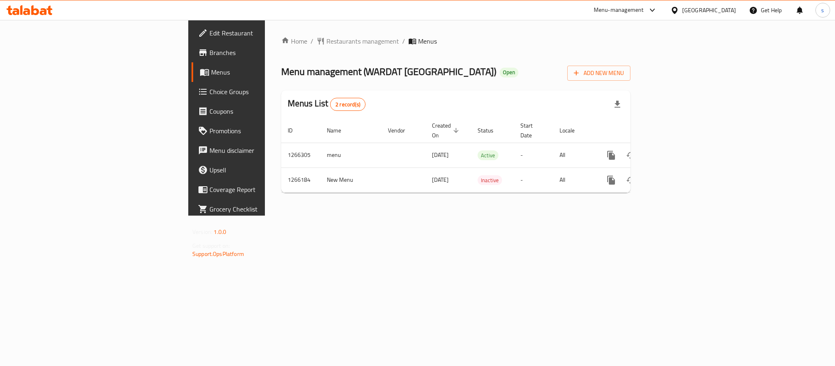 Image resolution: width=835 pixels, height=366 pixels. What do you see at coordinates (640, 130) in the screenshot?
I see `th: Actions` at bounding box center [640, 130].